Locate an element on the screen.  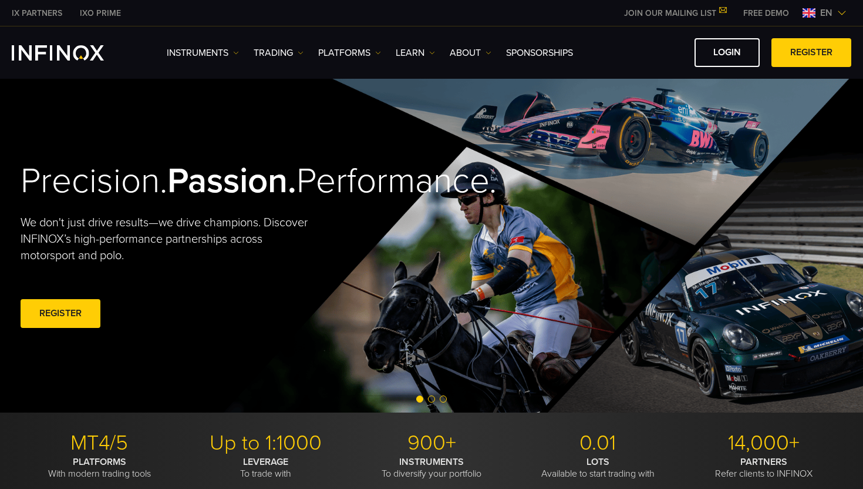
a: JOIN OUR MAILING LIST is located at coordinates (675, 13).